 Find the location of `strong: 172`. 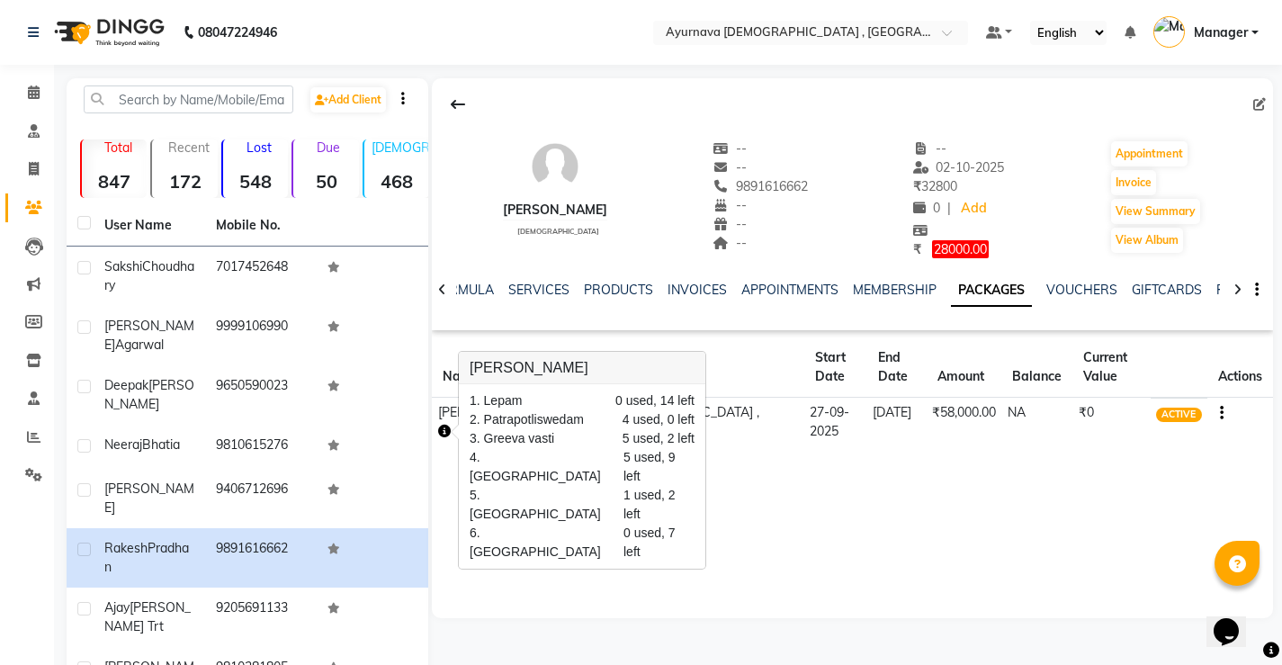

strong: 172 is located at coordinates (184, 181).